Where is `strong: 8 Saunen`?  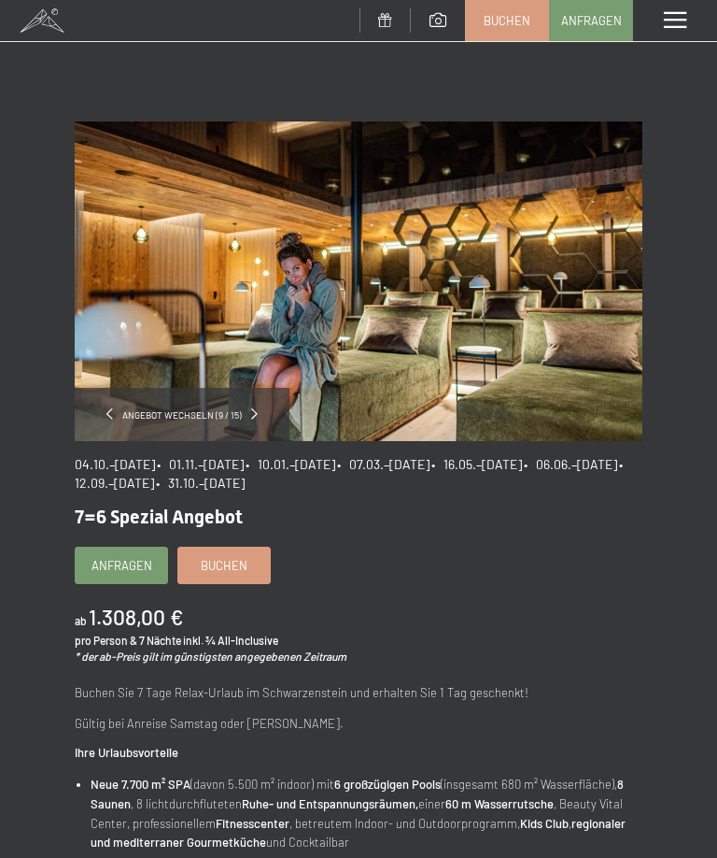 strong: 8 Saunen is located at coordinates (357, 793).